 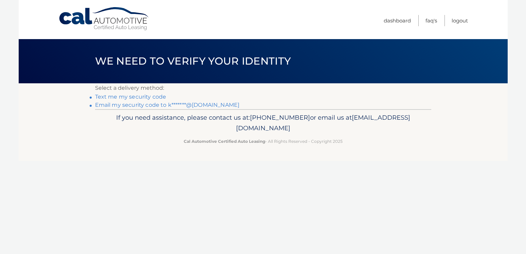 What do you see at coordinates (263, 141) in the screenshot?
I see `p: - All Rights Reserved - Copyright 2025` at bounding box center [263, 141].